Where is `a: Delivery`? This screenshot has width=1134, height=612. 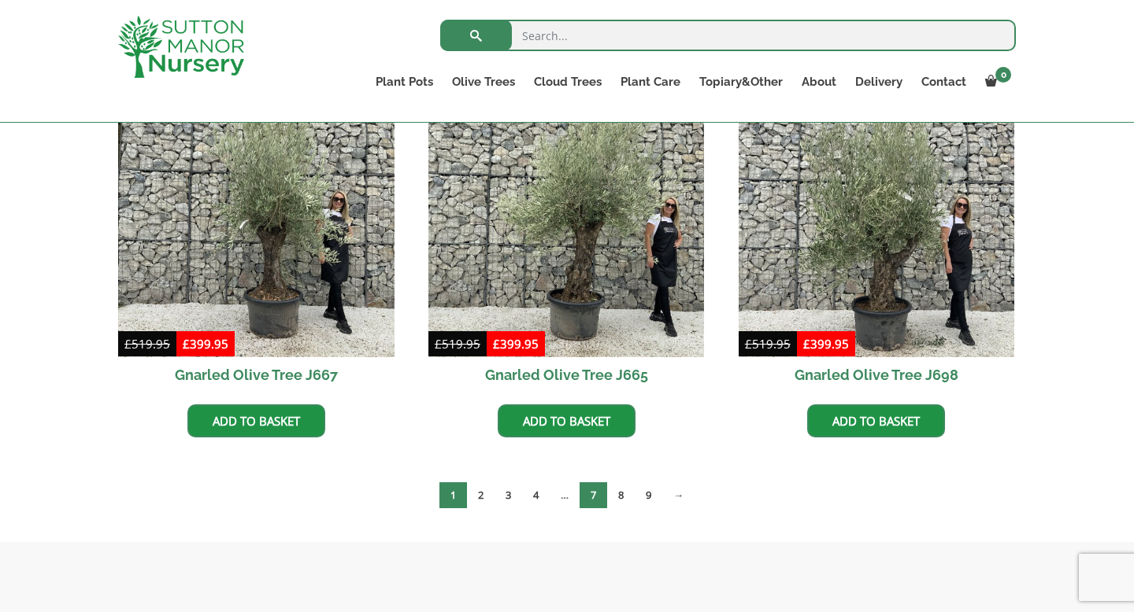 a: Delivery is located at coordinates (879, 82).